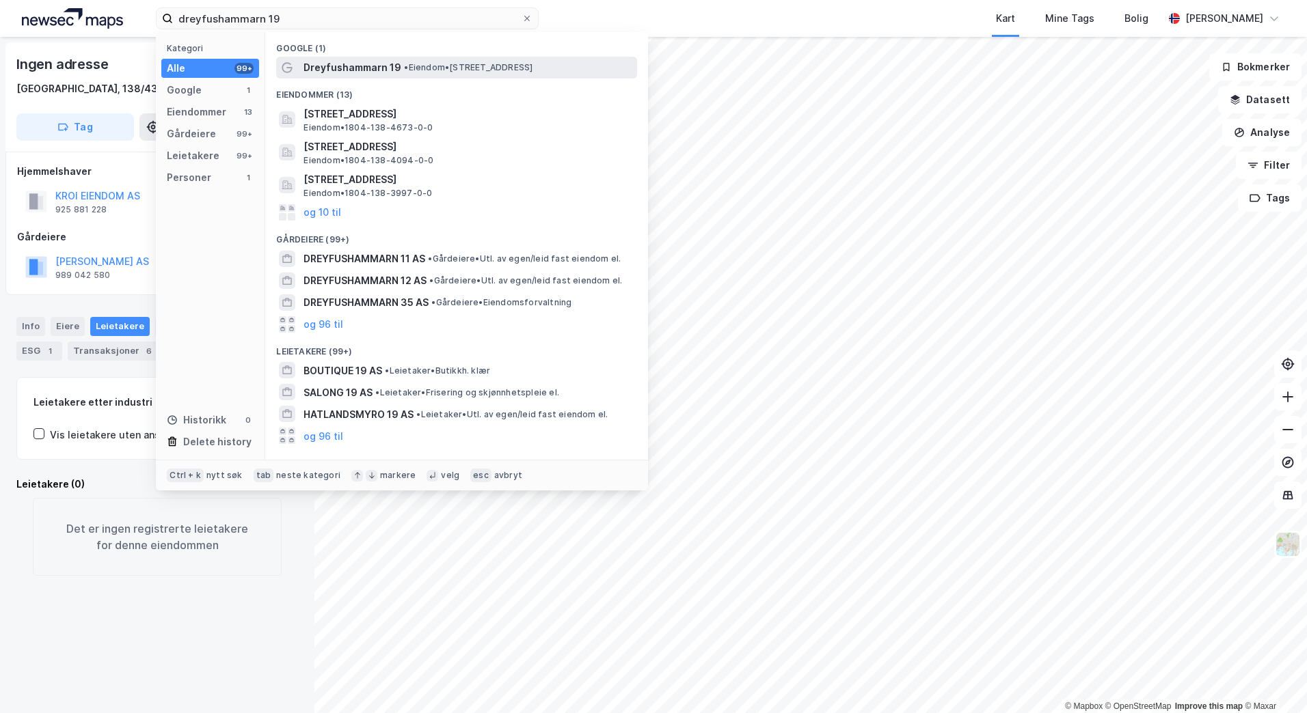 Image resolution: width=1307 pixels, height=713 pixels. Describe the element at coordinates (31, 327) in the screenshot. I see `div: Info` at that location.